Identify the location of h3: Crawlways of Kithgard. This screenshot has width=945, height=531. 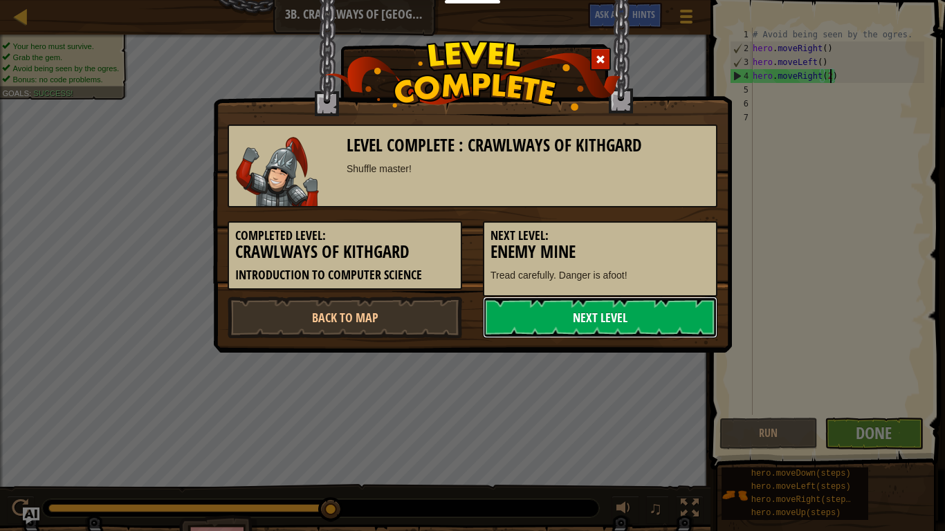
(345, 252).